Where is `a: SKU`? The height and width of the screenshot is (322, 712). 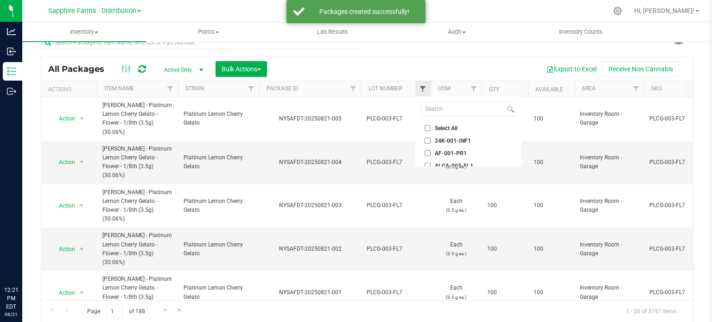 a: SKU is located at coordinates (656, 88).